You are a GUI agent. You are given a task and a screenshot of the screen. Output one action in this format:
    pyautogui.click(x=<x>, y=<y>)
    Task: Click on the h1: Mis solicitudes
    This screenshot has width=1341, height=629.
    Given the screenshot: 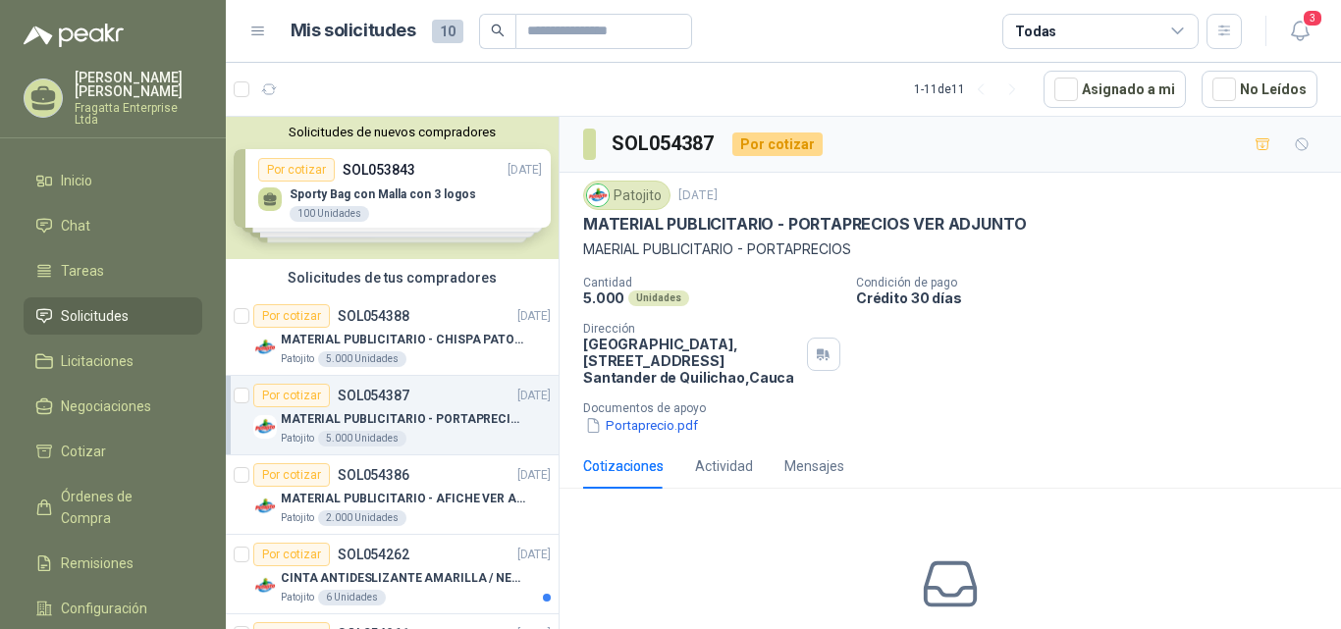 What is the action you would take?
    pyautogui.click(x=353, y=30)
    